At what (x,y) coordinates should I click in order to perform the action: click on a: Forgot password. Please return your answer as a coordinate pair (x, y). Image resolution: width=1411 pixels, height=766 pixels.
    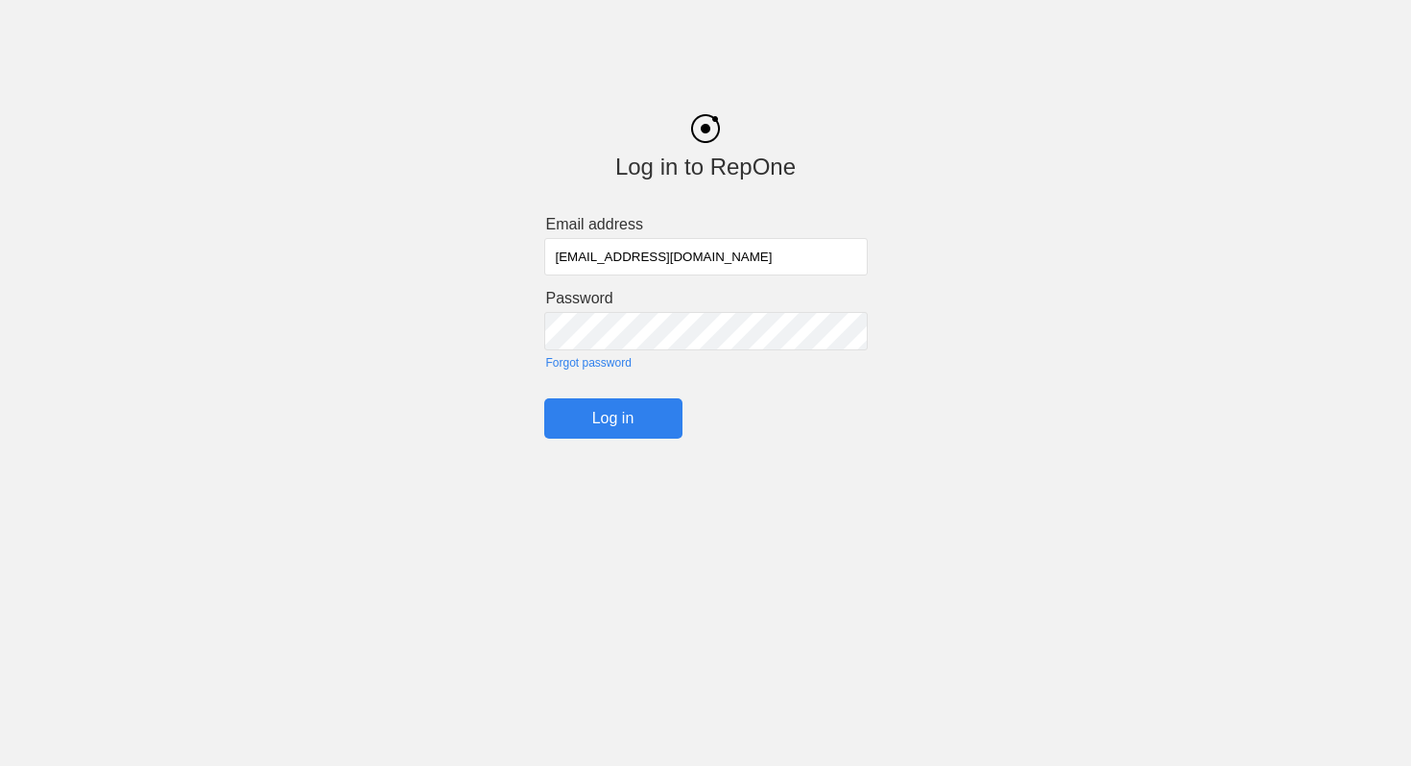
    Looking at the image, I should click on (706, 363).